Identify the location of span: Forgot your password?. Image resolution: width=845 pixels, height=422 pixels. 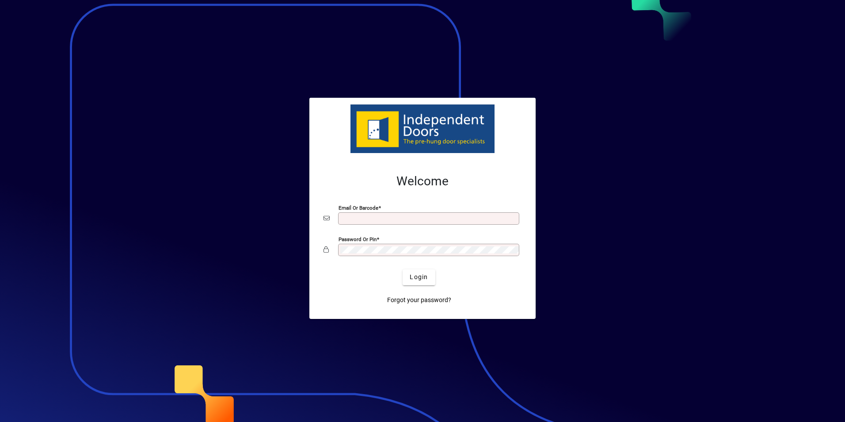
(419, 300).